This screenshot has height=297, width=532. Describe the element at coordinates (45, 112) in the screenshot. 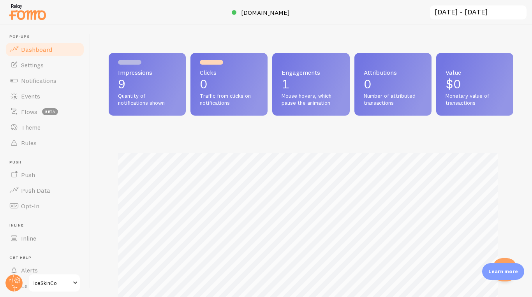

I see `a: Flows beta` at that location.